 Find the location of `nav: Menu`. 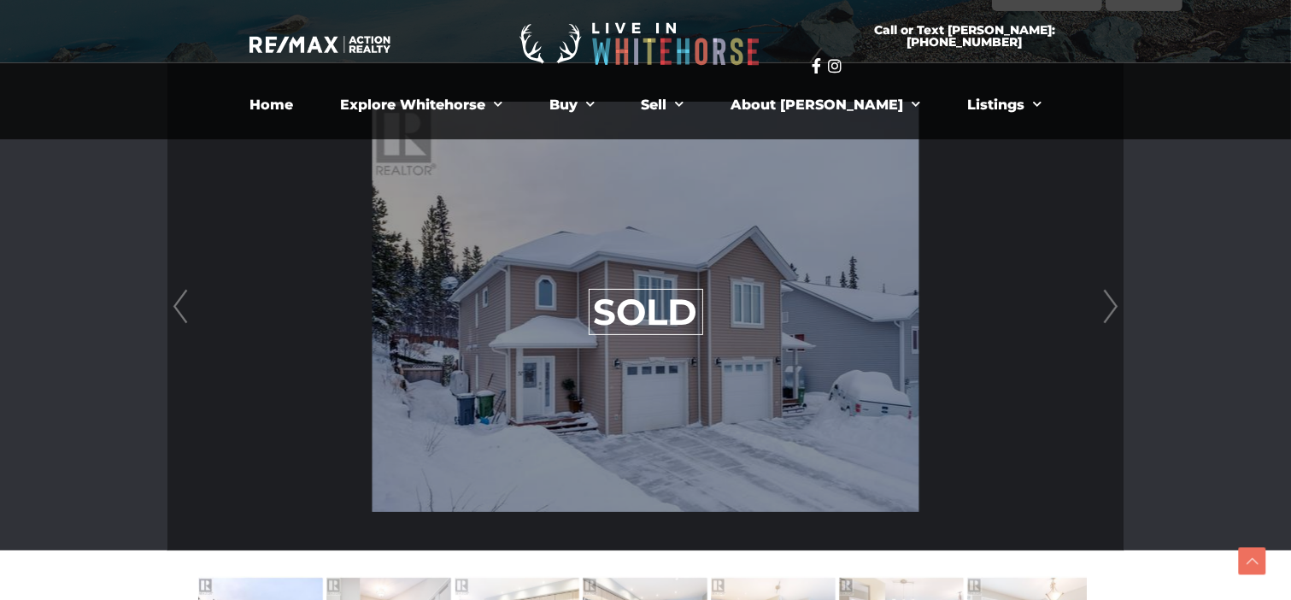

nav: Menu is located at coordinates (646, 105).